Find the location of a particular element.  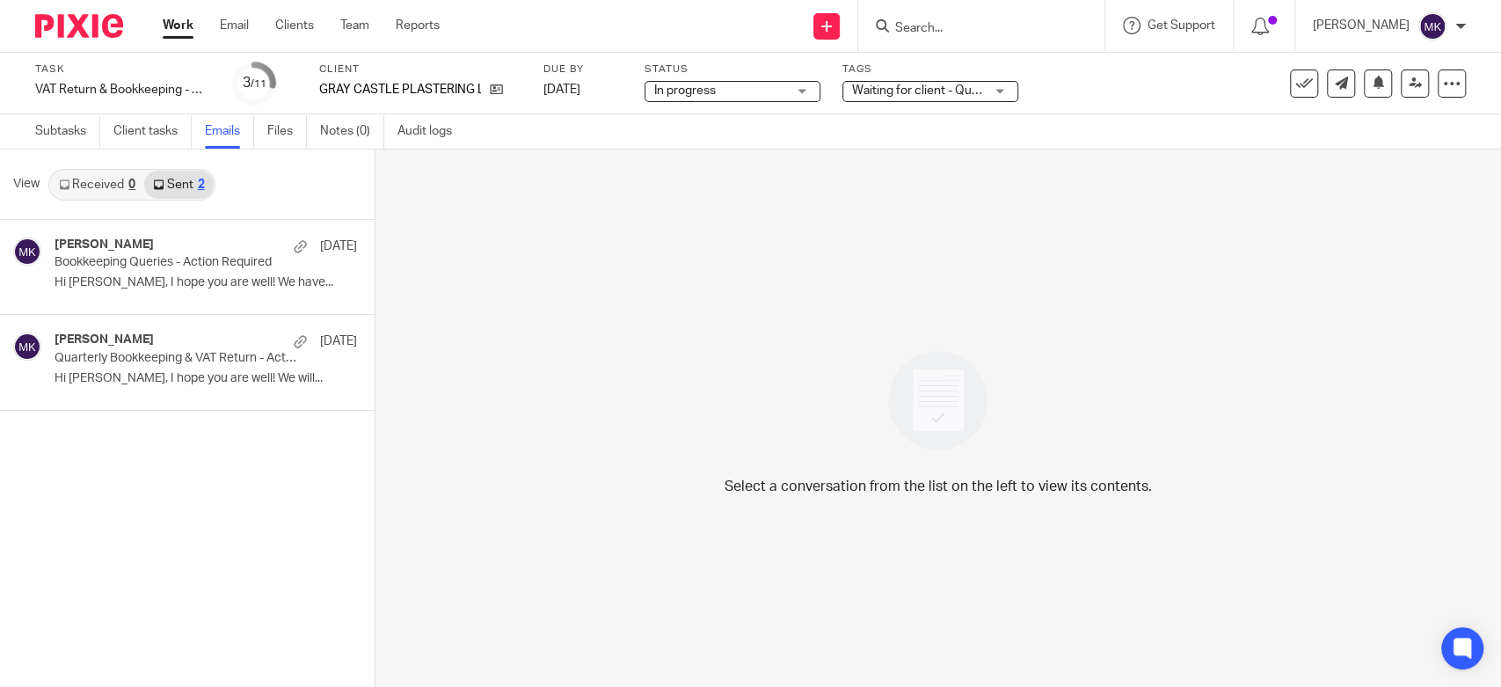

input: Search is located at coordinates (973, 29).